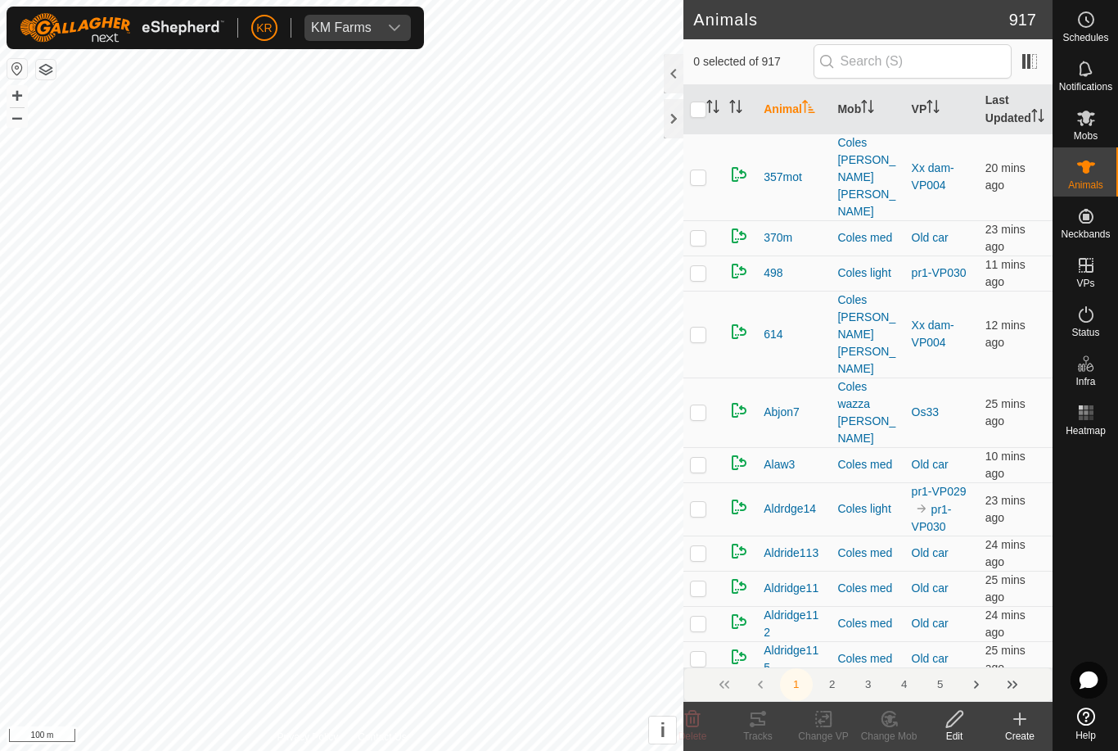 The width and height of the screenshot is (1118, 751). I want to click on input: Search (S), so click(913, 61).